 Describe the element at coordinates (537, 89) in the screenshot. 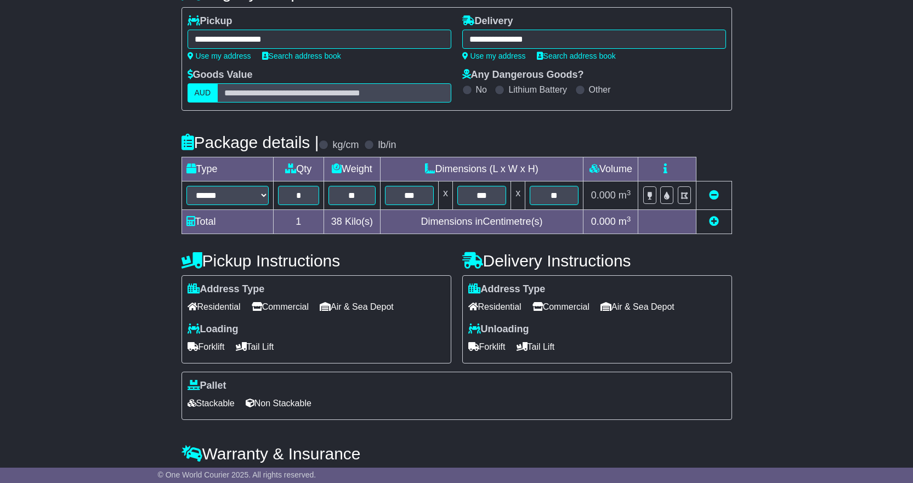

I see `label: Lithium Battery` at that location.